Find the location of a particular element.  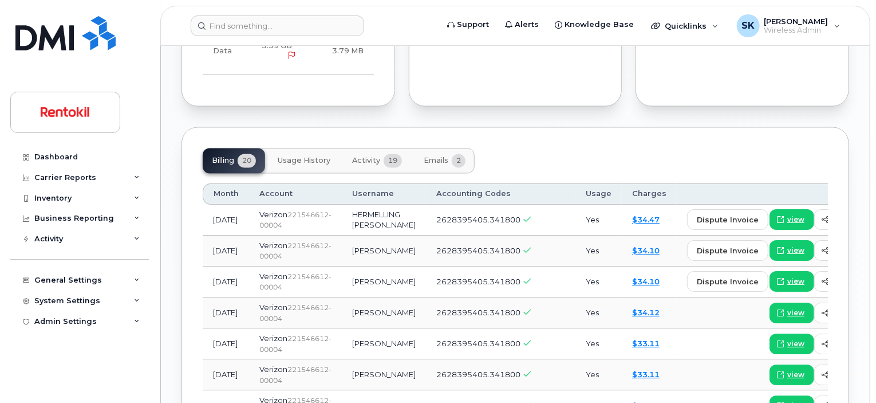

span: Wireless Admin is located at coordinates (796, 30).